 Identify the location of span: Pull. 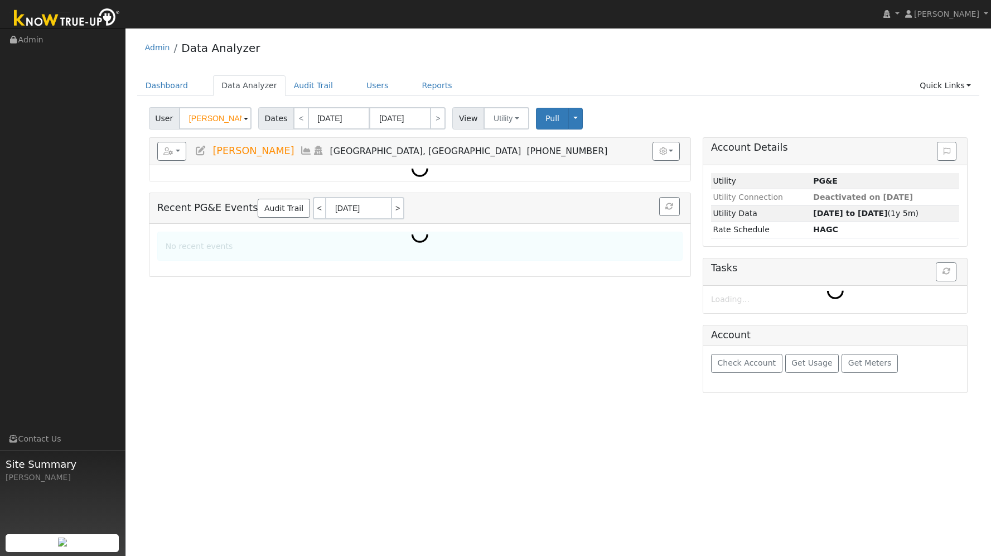
(552, 118).